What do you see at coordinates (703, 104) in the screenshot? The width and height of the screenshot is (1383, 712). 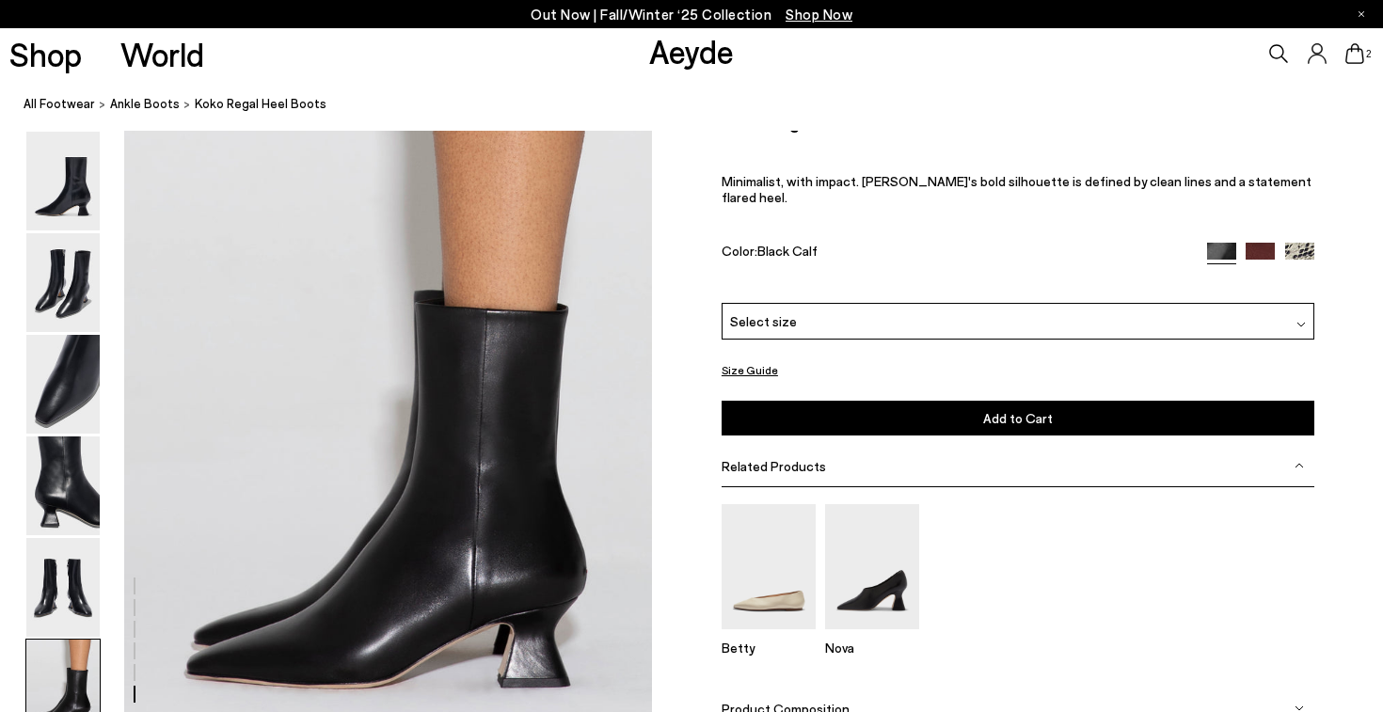 I see `nav: breadcrumb` at bounding box center [703, 104].